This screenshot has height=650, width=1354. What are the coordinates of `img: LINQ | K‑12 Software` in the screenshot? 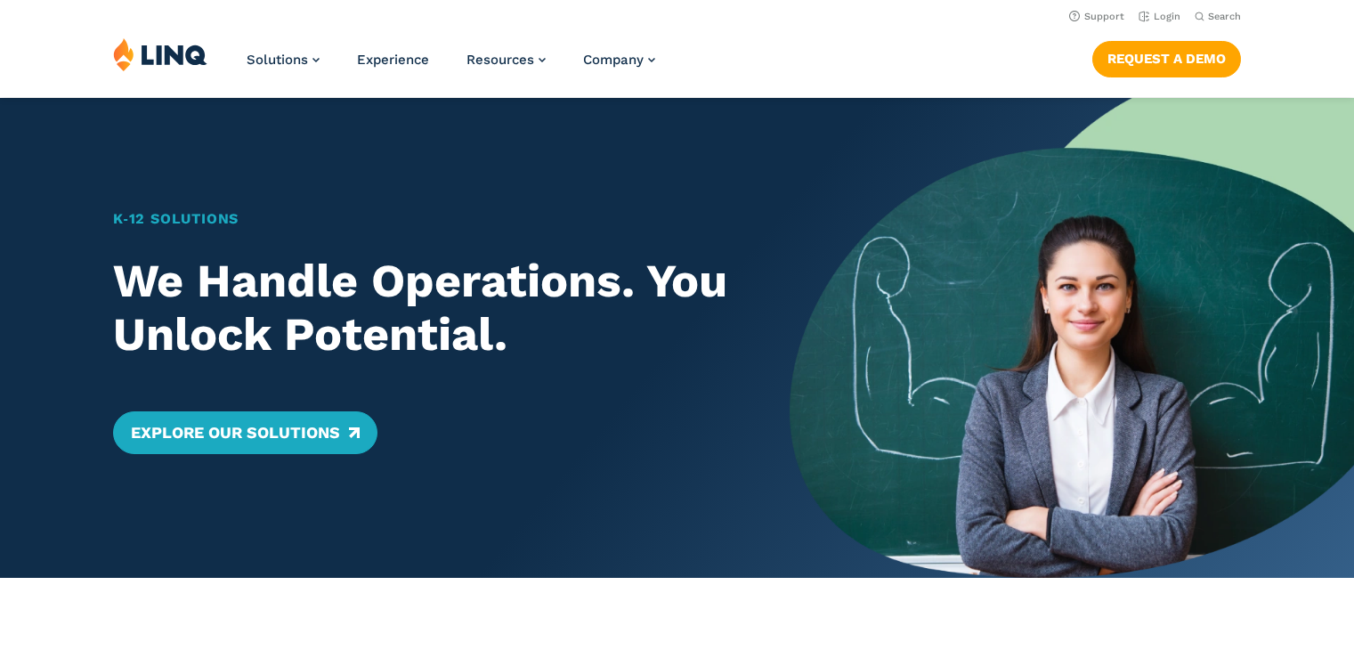 It's located at (160, 54).